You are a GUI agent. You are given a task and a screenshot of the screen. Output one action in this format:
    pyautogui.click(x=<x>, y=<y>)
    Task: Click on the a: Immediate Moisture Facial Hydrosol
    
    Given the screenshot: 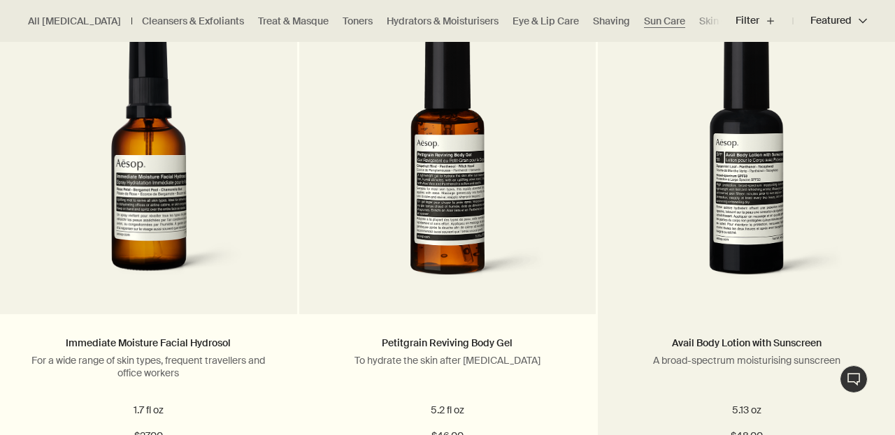 What is the action you would take?
    pyautogui.click(x=148, y=343)
    